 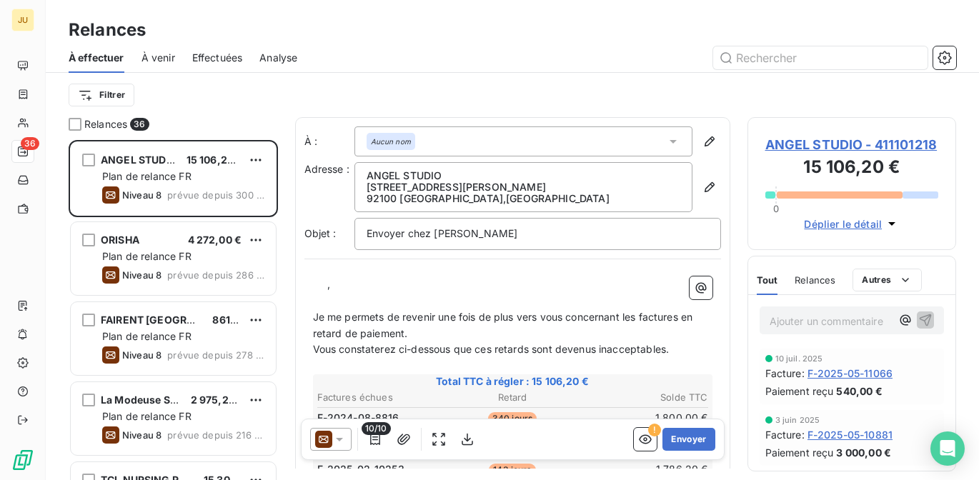 What do you see at coordinates (852, 169) in the screenshot?
I see `h3: 15 106,20 €` at bounding box center [852, 169].